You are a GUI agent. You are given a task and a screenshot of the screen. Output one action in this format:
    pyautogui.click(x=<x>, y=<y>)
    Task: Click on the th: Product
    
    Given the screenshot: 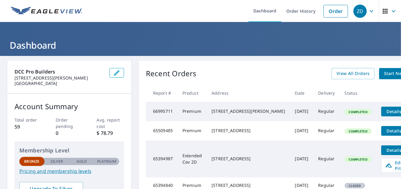 What is the action you would take?
    pyautogui.click(x=192, y=93)
    